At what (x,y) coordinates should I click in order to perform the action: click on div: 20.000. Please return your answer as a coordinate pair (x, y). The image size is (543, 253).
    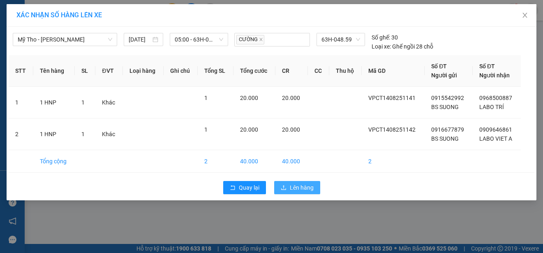
    Looking at the image, I should click on (40, 58).